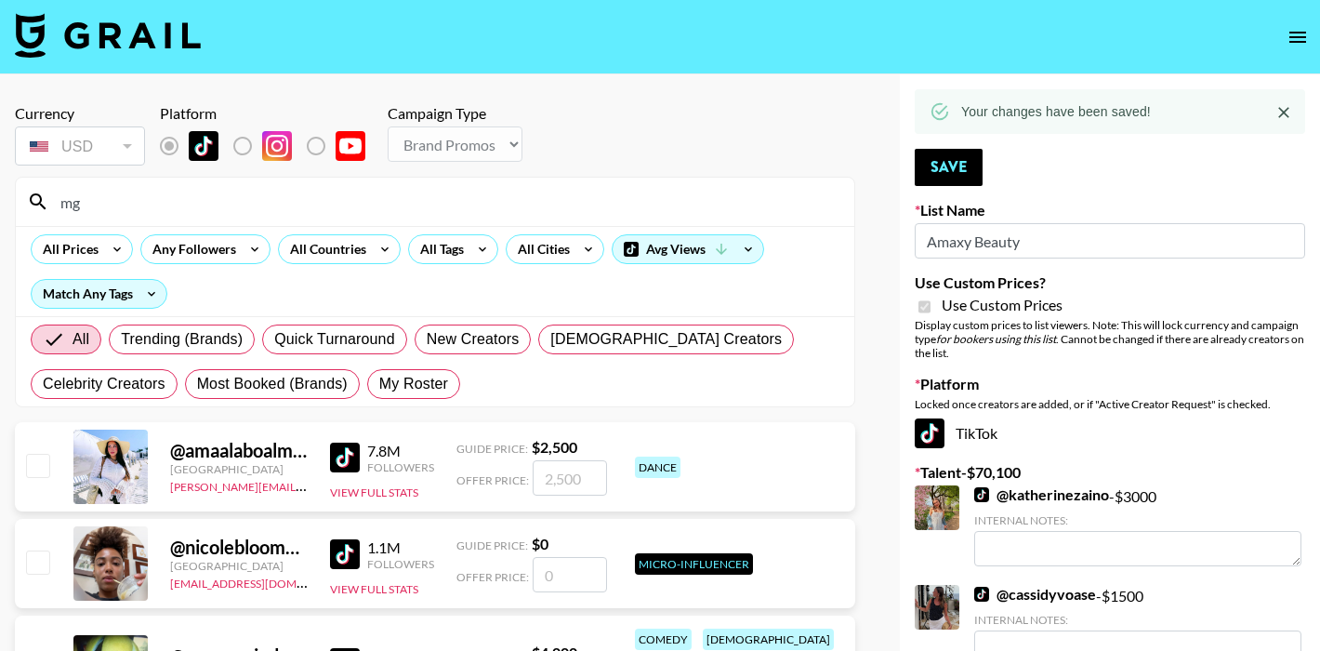 The width and height of the screenshot is (1320, 651). Describe the element at coordinates (570, 478) in the screenshot. I see `input: 2,500` at that location.